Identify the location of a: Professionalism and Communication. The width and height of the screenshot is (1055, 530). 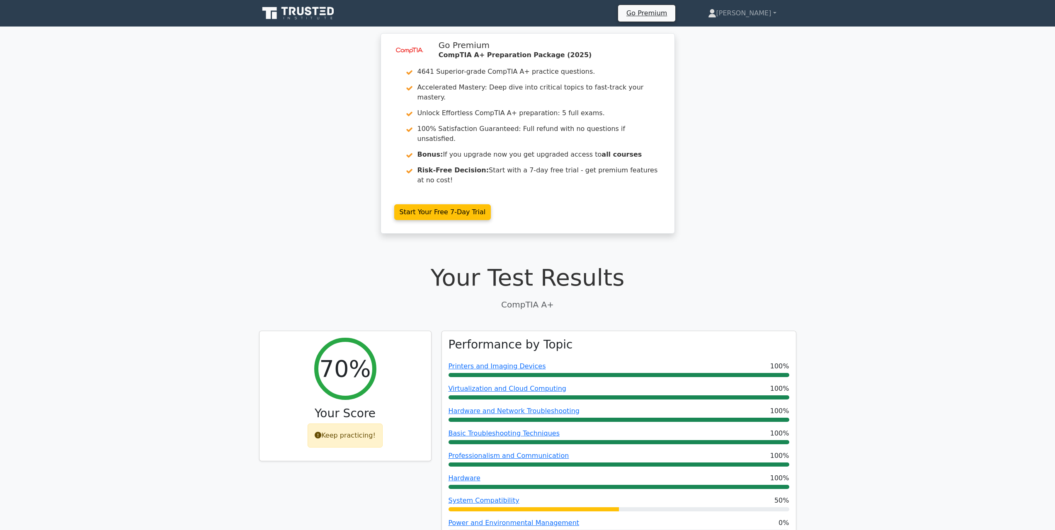
(509, 456).